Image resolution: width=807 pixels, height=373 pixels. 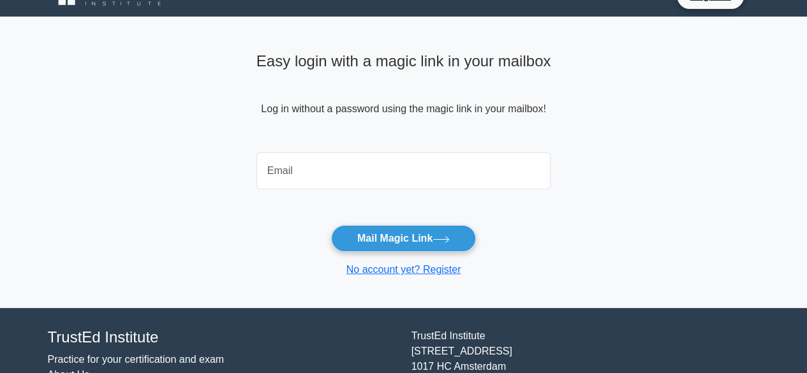 I want to click on input: Email, so click(x=404, y=171).